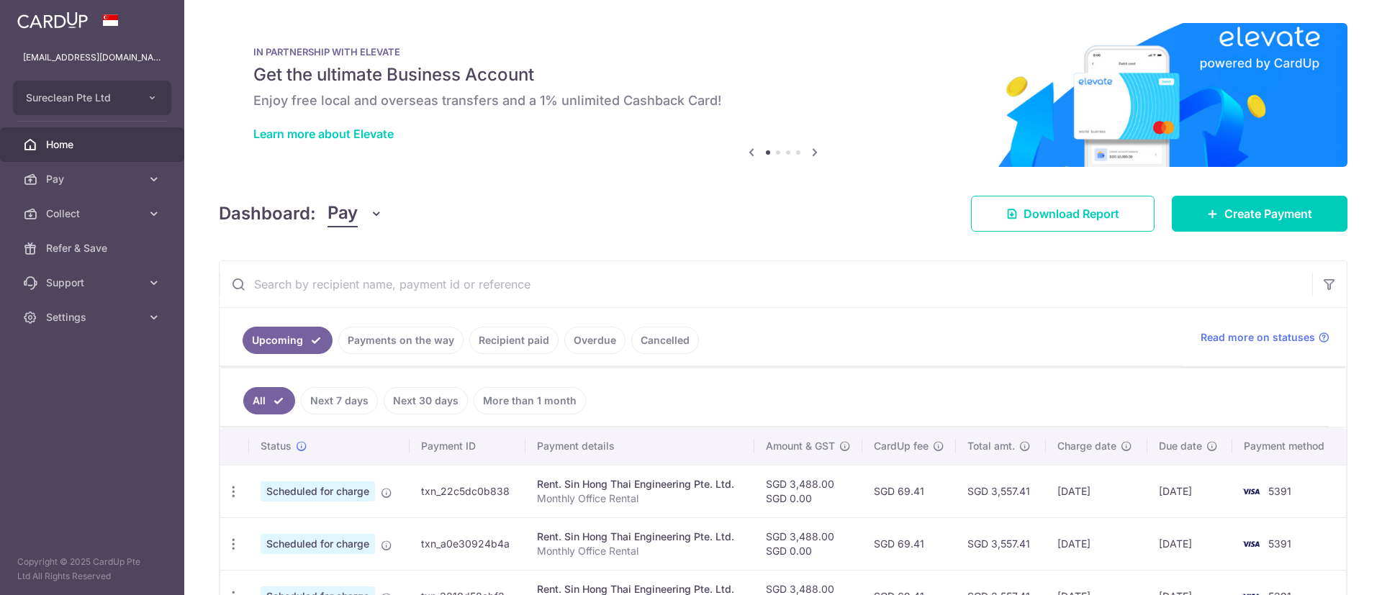  Describe the element at coordinates (94, 317) in the screenshot. I see `span: Settings` at that location.